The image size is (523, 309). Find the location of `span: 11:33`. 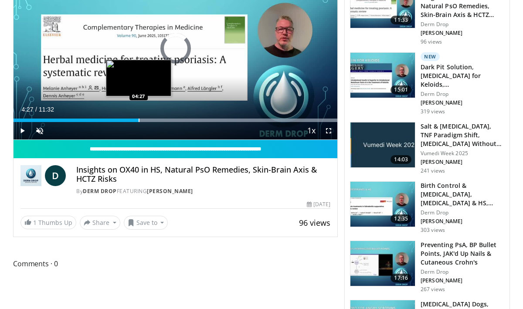

span: 11:33 is located at coordinates (401, 20).